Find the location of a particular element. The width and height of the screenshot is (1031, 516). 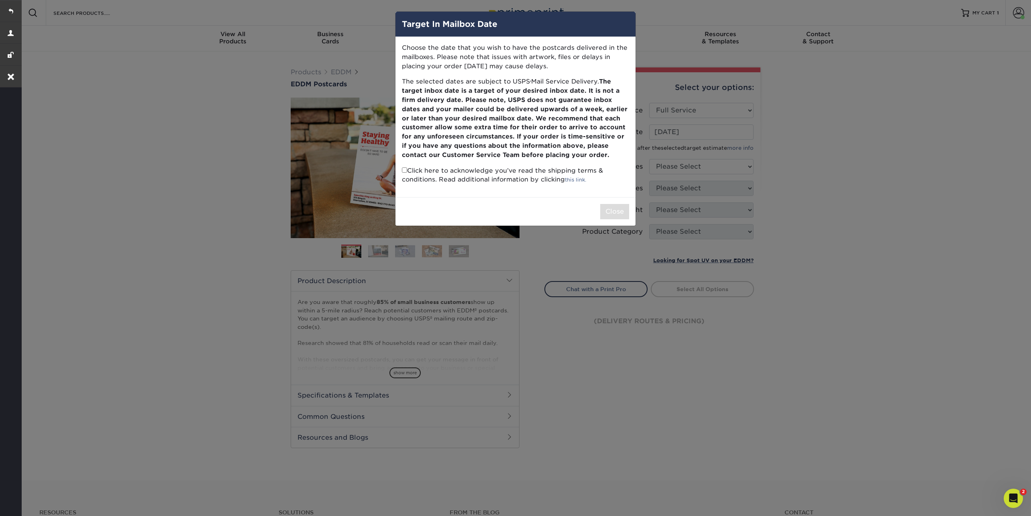

b: The target inbox date is a target of your desired inbox date. It is not a firm delivery date. Ple... is located at coordinates (515, 118).